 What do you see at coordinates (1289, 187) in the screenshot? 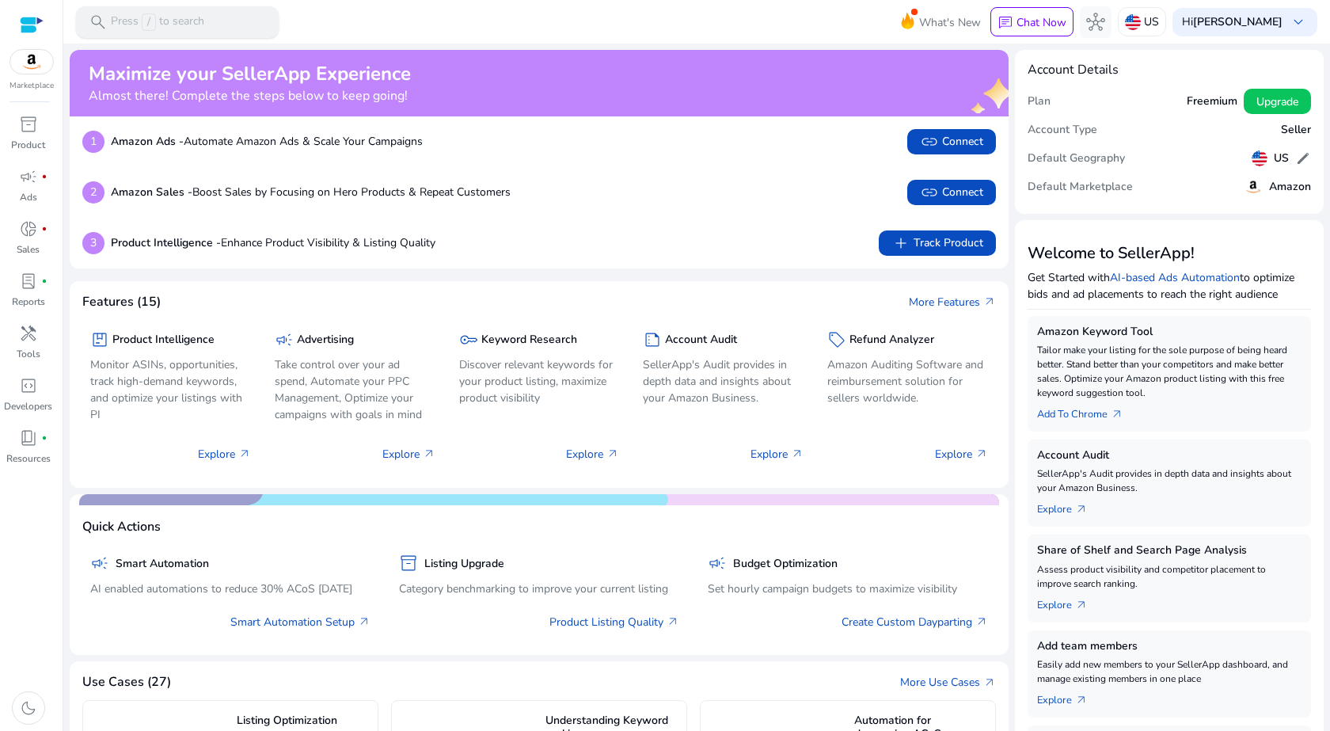
I see `h5: Amazon` at bounding box center [1289, 187].